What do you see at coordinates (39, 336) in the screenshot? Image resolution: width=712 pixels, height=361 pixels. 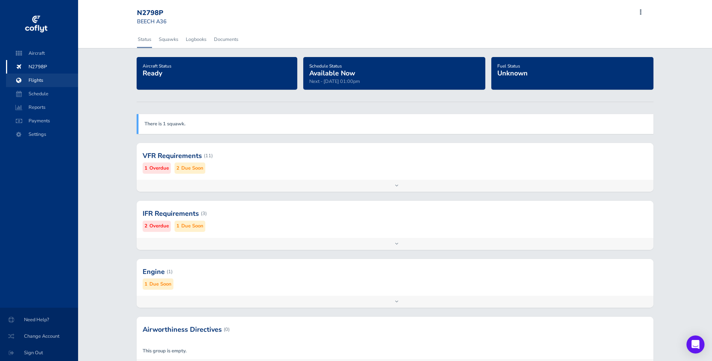 I see `span: Change Account` at bounding box center [39, 336].